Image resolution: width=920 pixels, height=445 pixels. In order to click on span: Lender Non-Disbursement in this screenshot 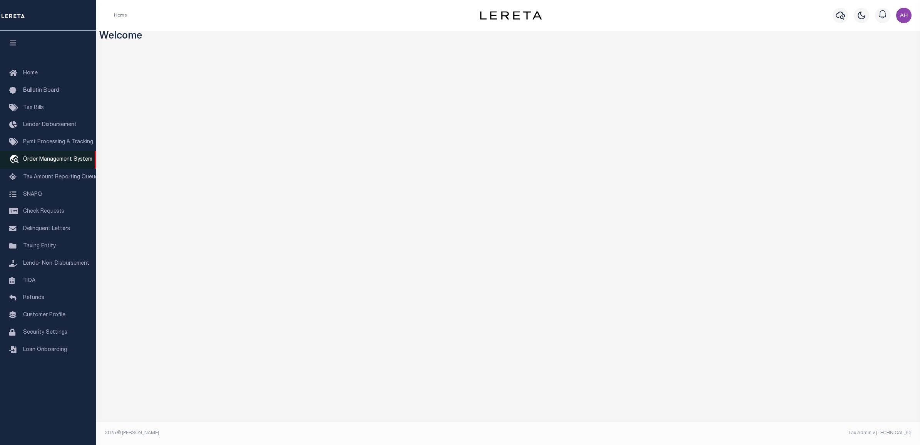, I will do `click(56, 263)`.